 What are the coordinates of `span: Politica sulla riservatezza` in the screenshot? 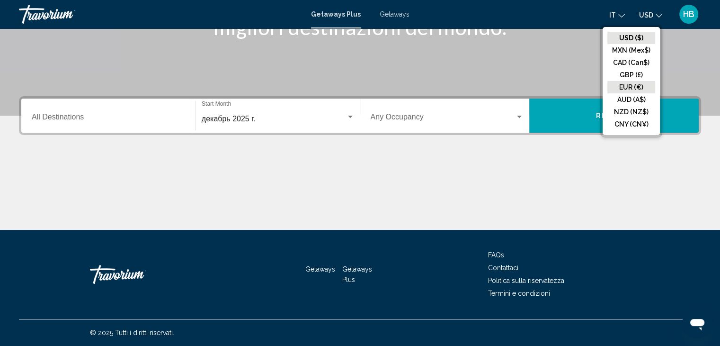 It's located at (526, 280).